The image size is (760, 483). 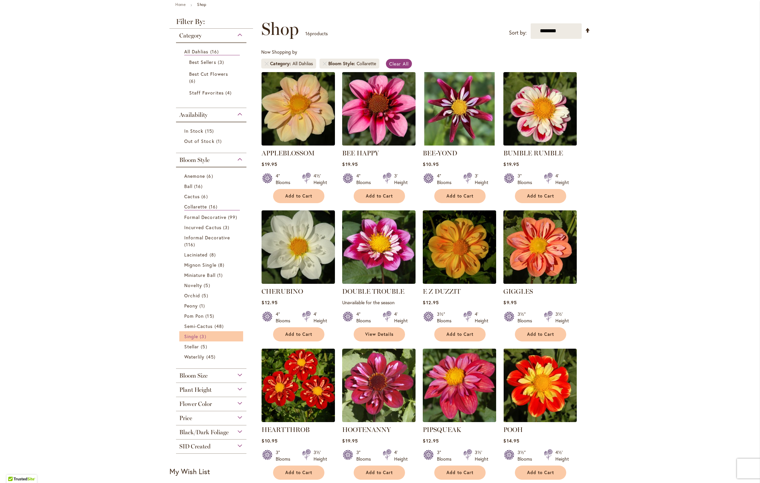 I want to click on img: CHERUBINO, so click(x=298, y=247).